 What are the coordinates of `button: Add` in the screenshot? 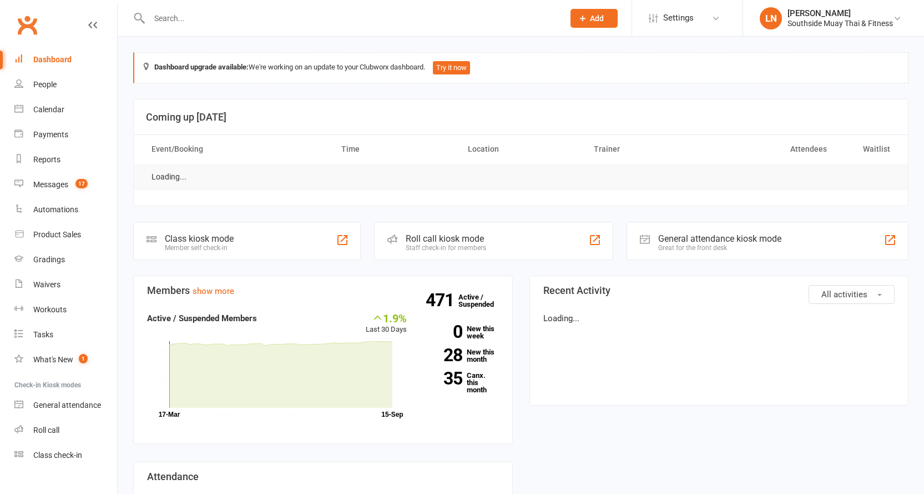 It's located at (594, 18).